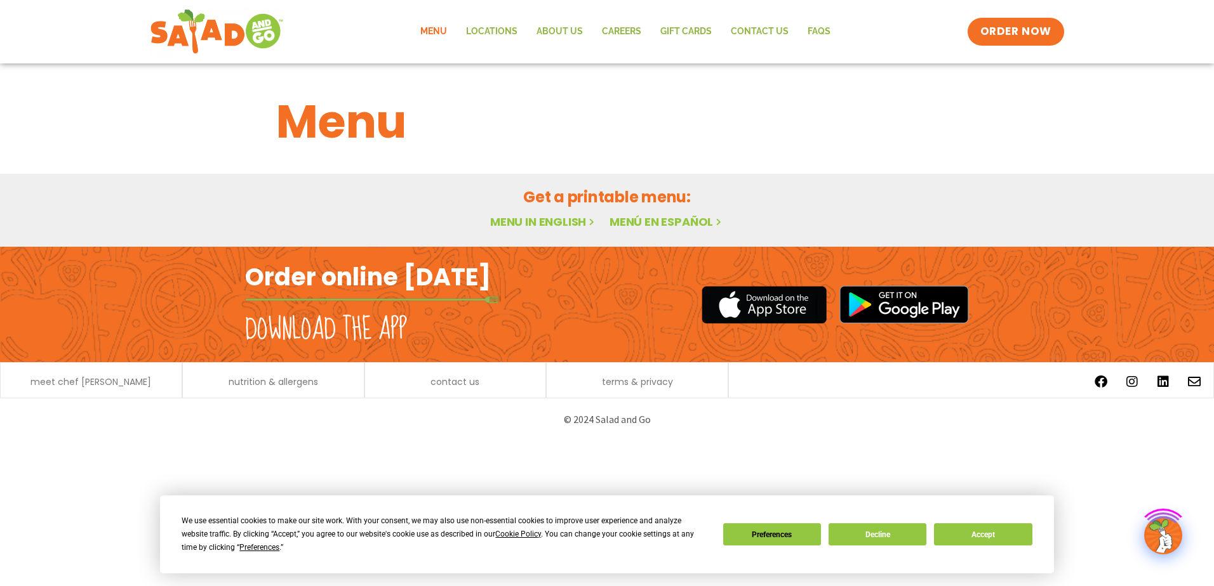  I want to click on a: Menu in English, so click(543, 222).